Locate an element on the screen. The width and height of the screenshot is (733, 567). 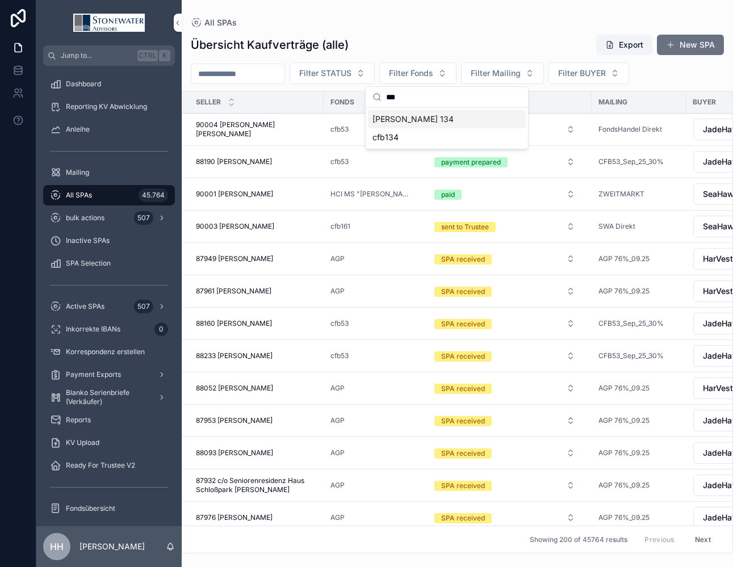
span: cfb161 is located at coordinates (340, 226).